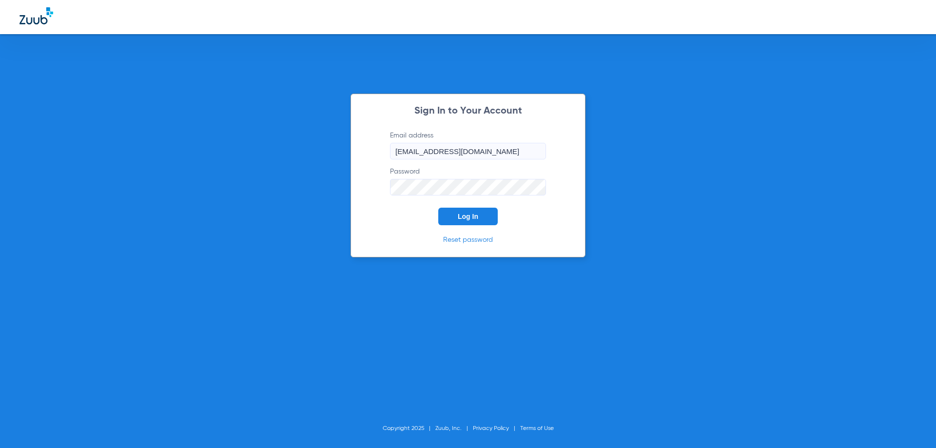 This screenshot has height=448, width=936. I want to click on div: Chat Widget, so click(911, 425).